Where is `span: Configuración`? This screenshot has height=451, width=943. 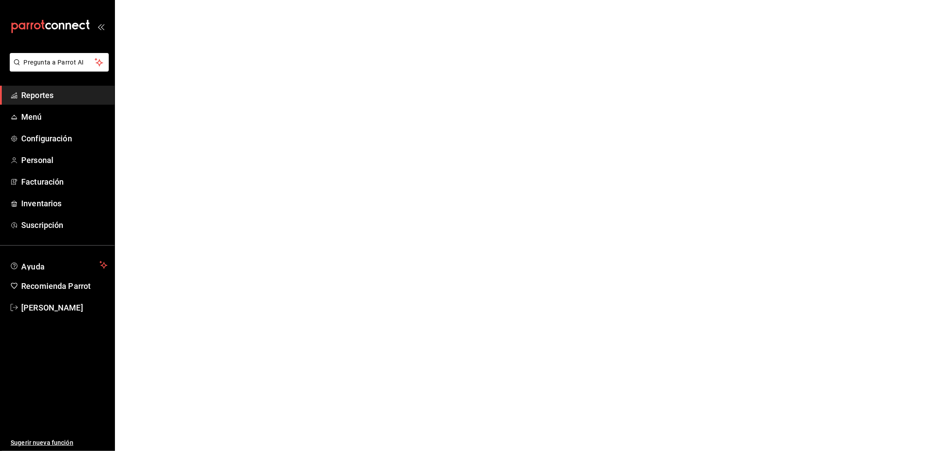
span: Configuración is located at coordinates (64, 138).